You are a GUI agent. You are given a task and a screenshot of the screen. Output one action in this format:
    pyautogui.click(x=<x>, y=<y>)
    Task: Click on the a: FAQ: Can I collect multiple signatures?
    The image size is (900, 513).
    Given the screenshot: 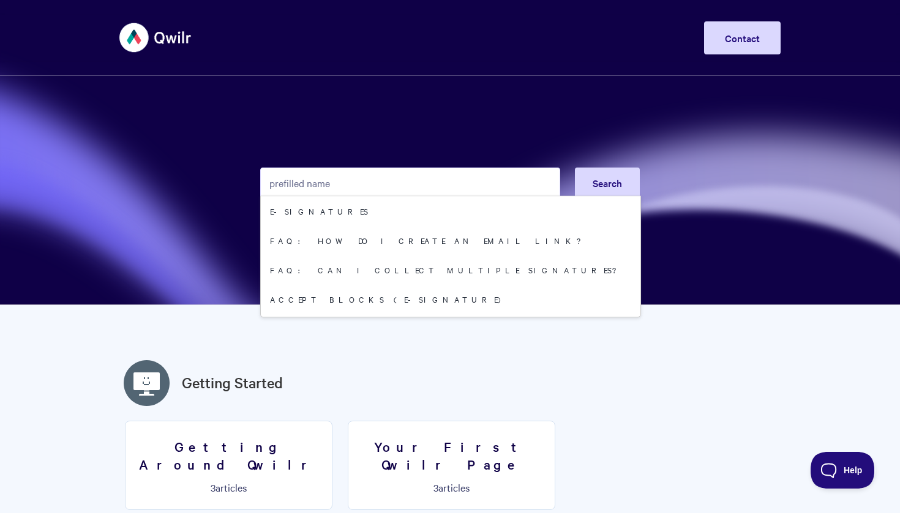 What is the action you would take?
    pyautogui.click(x=450, y=270)
    